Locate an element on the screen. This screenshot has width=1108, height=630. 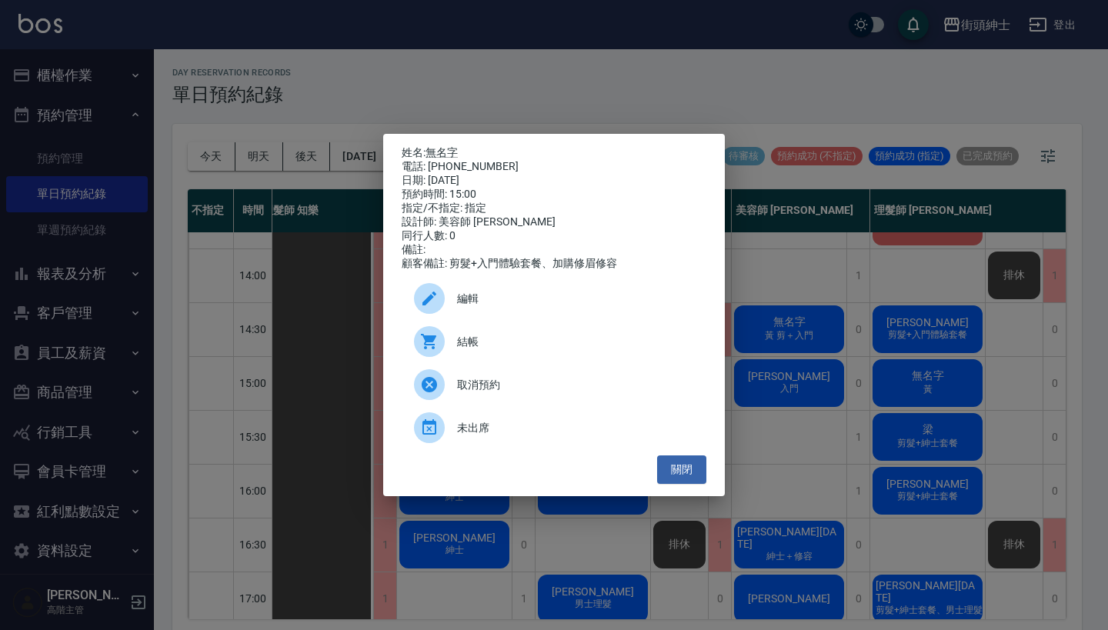
div: 顧客備註: 剪髮+入門體驗套餐、加購修眉修容 is located at coordinates (554, 264).